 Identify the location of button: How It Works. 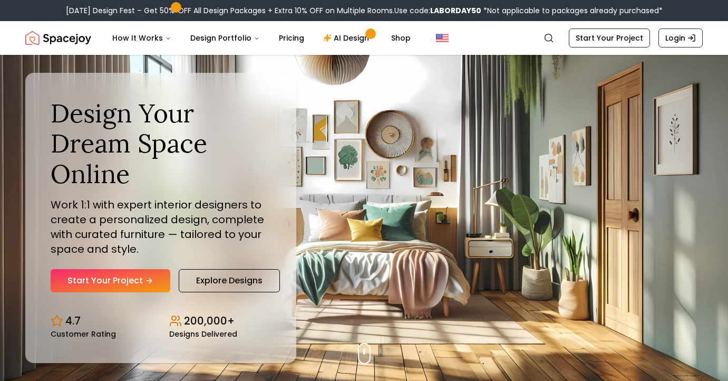
(142, 38).